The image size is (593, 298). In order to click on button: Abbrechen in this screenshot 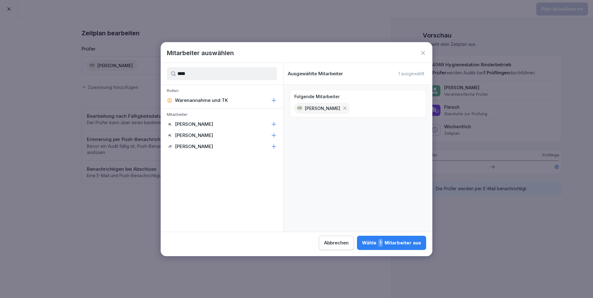, I will do `click(336, 243)`.